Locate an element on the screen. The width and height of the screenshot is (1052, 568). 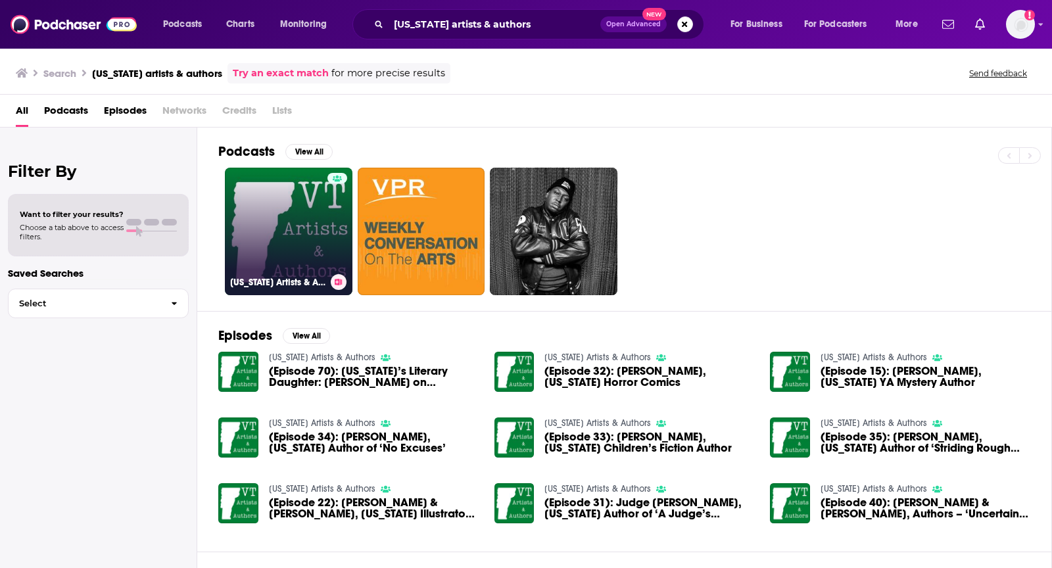
span: More is located at coordinates (906, 24).